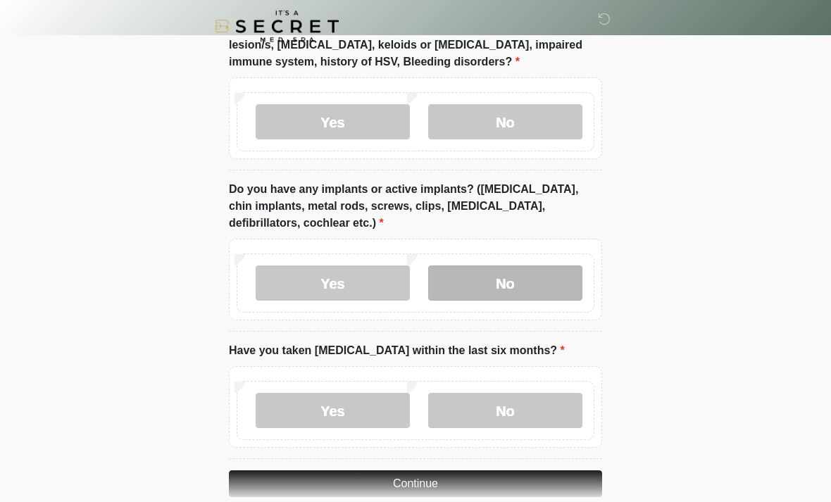  I want to click on button: Continue, so click(416, 485).